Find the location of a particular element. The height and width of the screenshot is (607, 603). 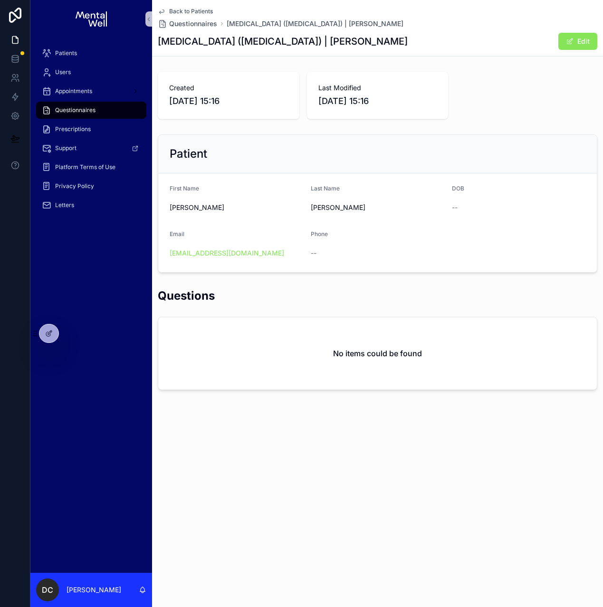

a: Users is located at coordinates (91, 72).